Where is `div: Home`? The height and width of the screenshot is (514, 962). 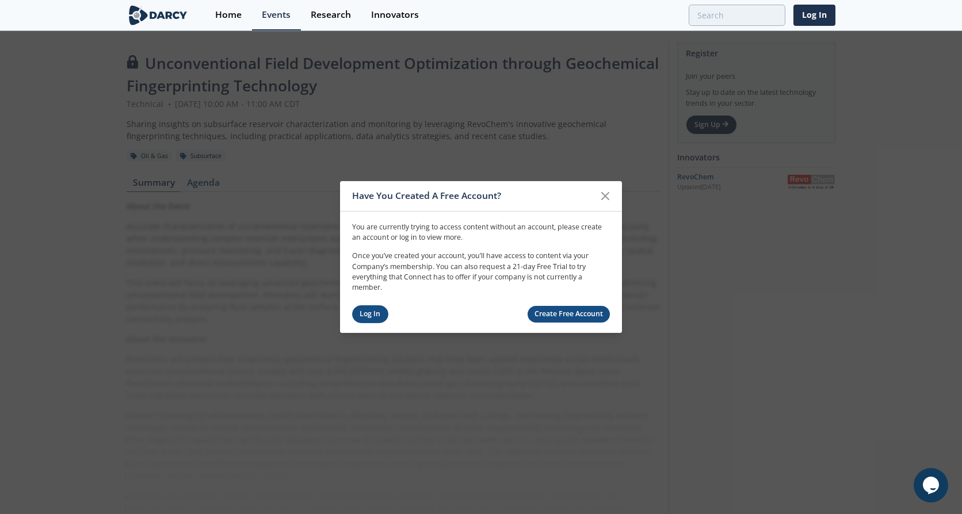 div: Home is located at coordinates (228, 15).